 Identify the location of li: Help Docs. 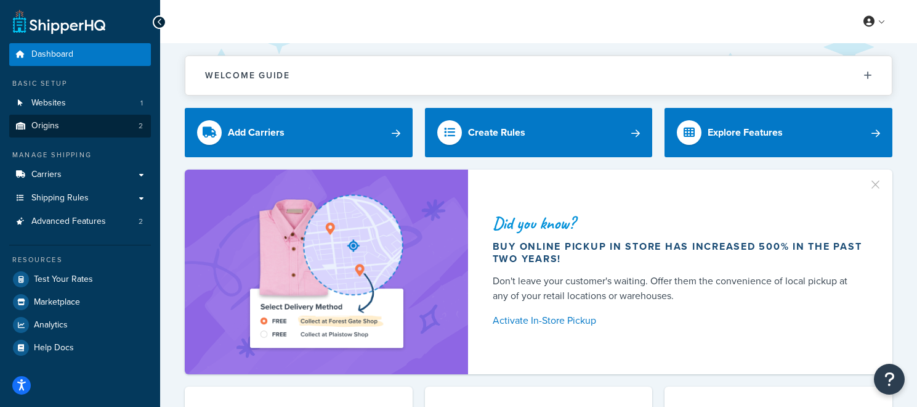
(80, 347).